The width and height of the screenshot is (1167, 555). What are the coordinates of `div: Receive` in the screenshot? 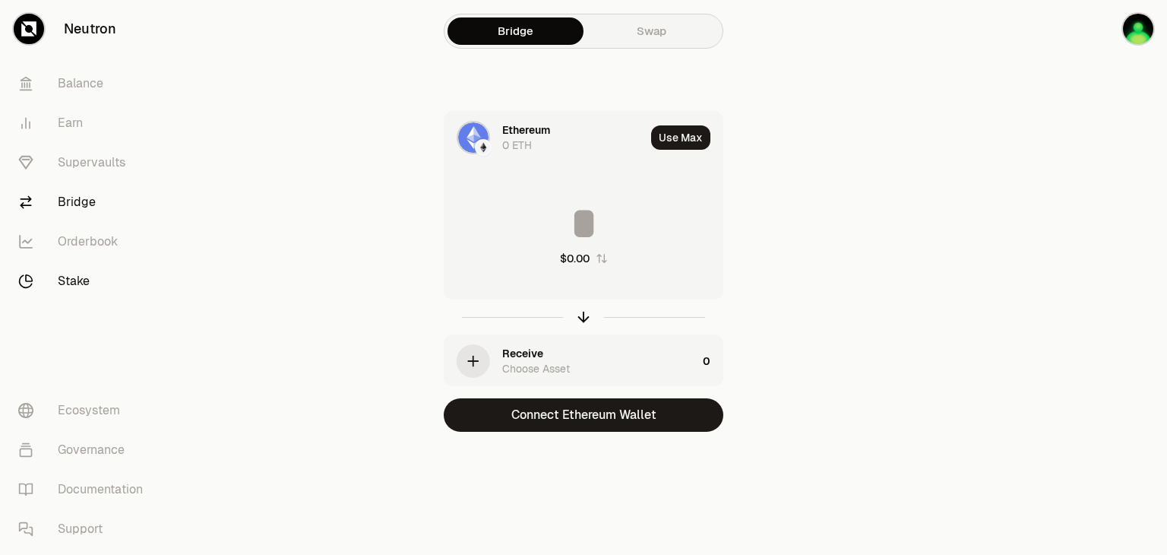 It's located at (523, 353).